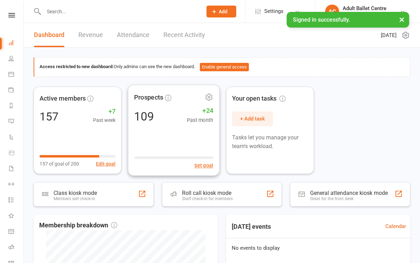  Describe the element at coordinates (119, 12) in the screenshot. I see `input: Search...` at that location.